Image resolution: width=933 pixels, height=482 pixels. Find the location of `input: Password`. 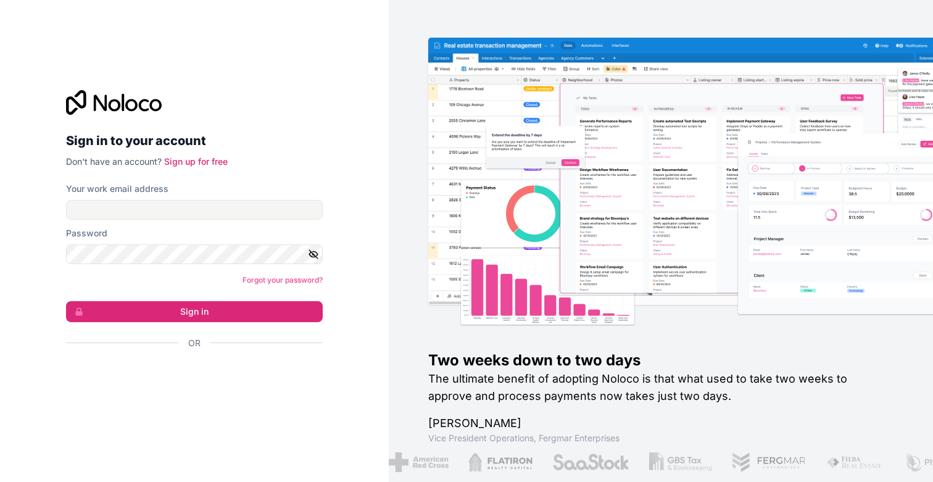

input: Password is located at coordinates (194, 254).